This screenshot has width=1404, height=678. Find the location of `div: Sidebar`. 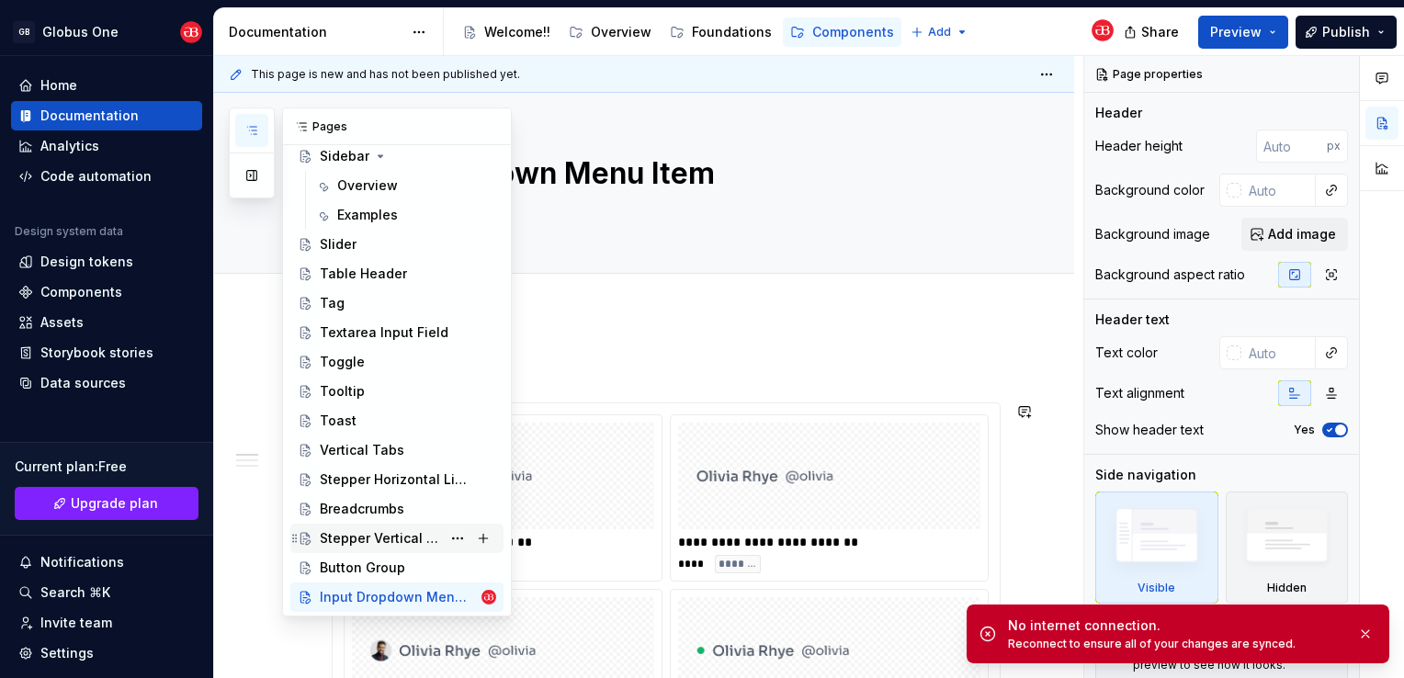

div: Sidebar is located at coordinates (345, 156).